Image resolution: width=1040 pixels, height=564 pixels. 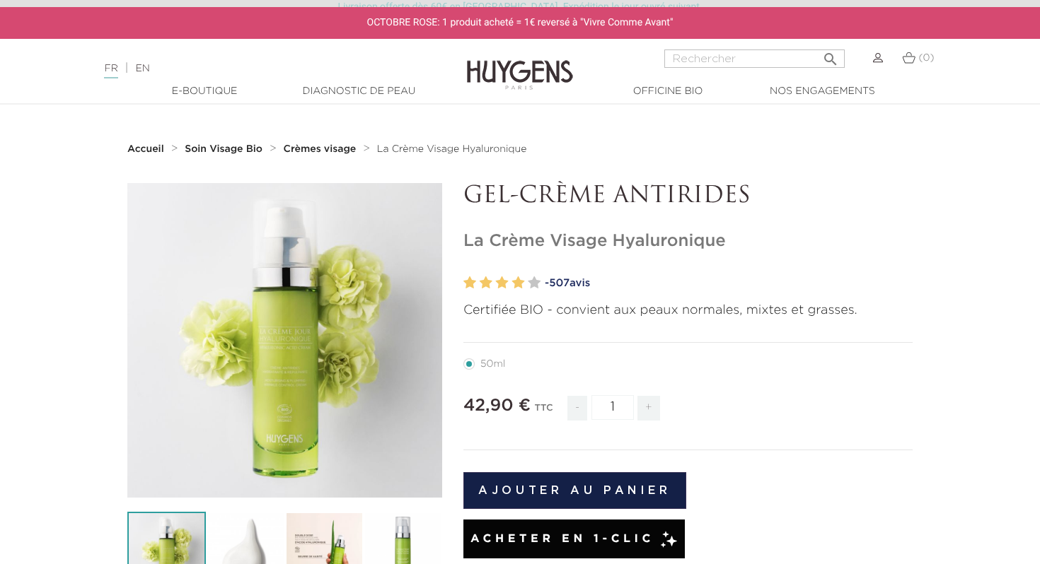 What do you see at coordinates (470, 283) in the screenshot?
I see `label: 1` at bounding box center [470, 283].